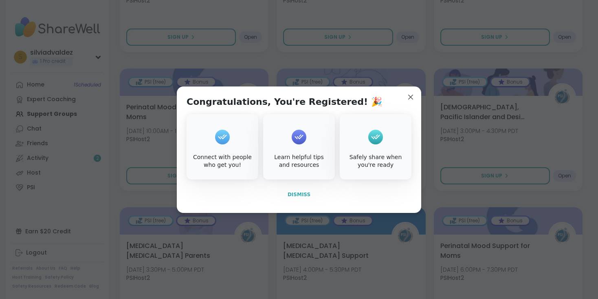 This screenshot has width=598, height=299. What do you see at coordinates (299, 194) in the screenshot?
I see `span: Dismiss` at bounding box center [299, 194].